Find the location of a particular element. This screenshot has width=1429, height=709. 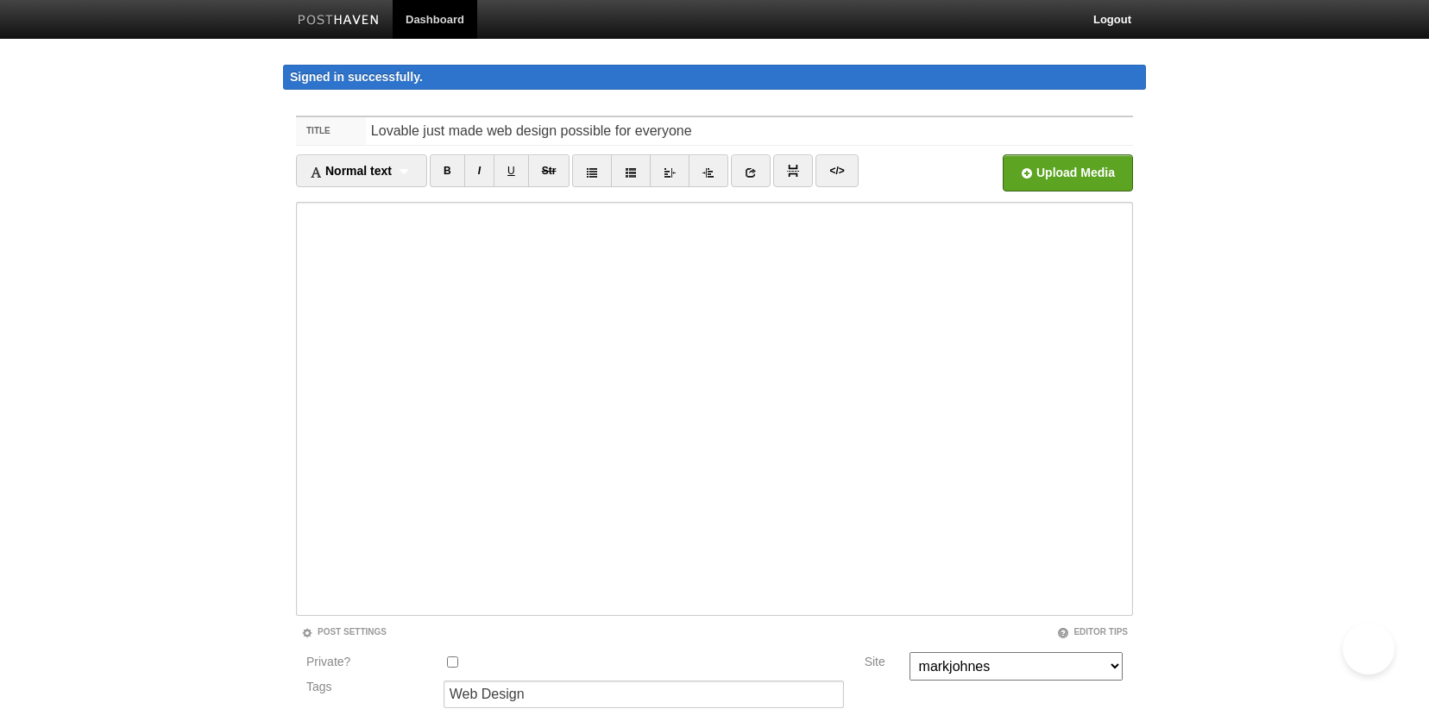

span: Normal text is located at coordinates (350, 171).